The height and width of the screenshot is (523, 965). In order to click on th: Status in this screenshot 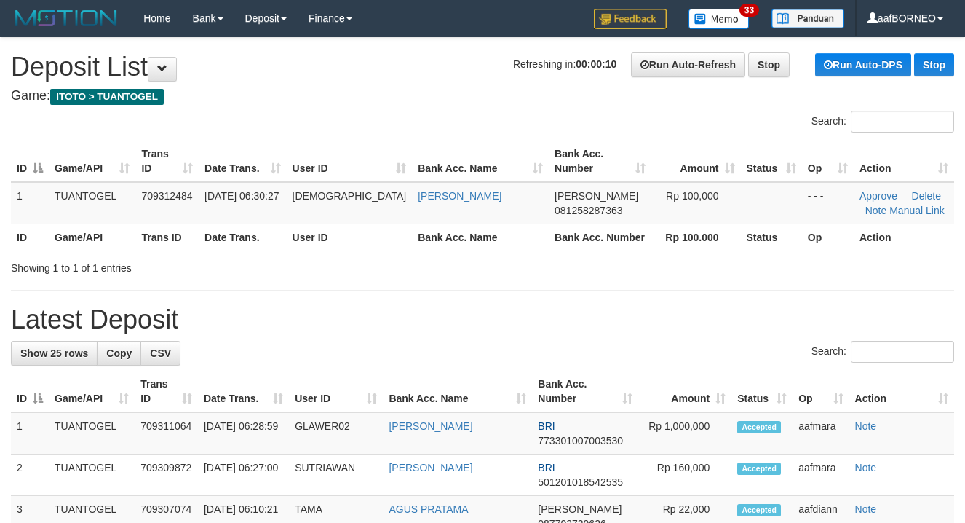, I will do `click(772, 237)`.